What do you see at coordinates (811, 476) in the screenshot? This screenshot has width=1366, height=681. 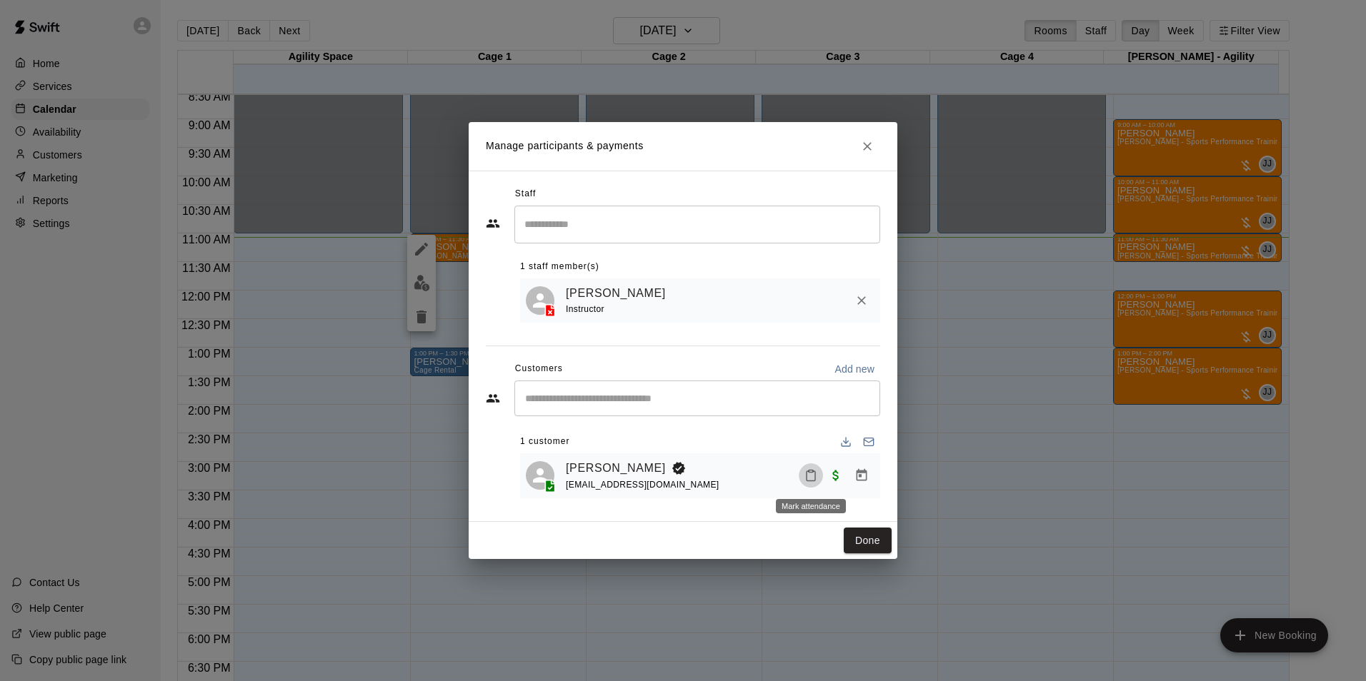 I see `button: Mark attendance` at bounding box center [811, 476].